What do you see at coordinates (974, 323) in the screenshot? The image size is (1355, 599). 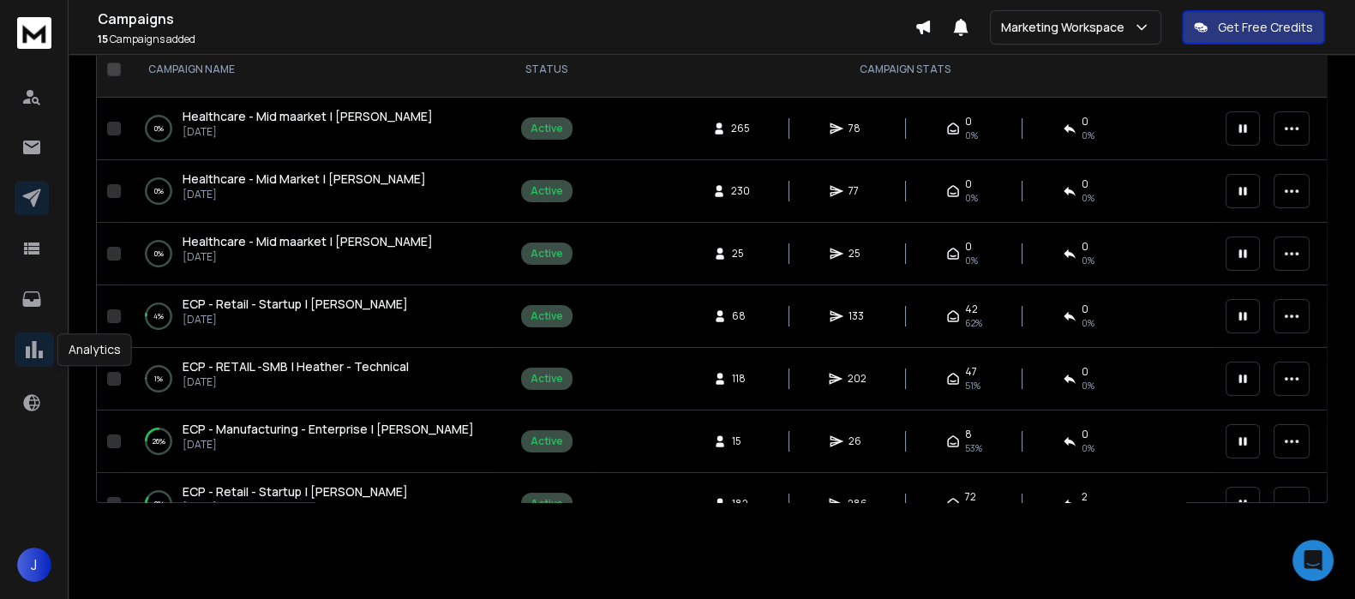 I see `span: 62 %` at bounding box center [974, 323].